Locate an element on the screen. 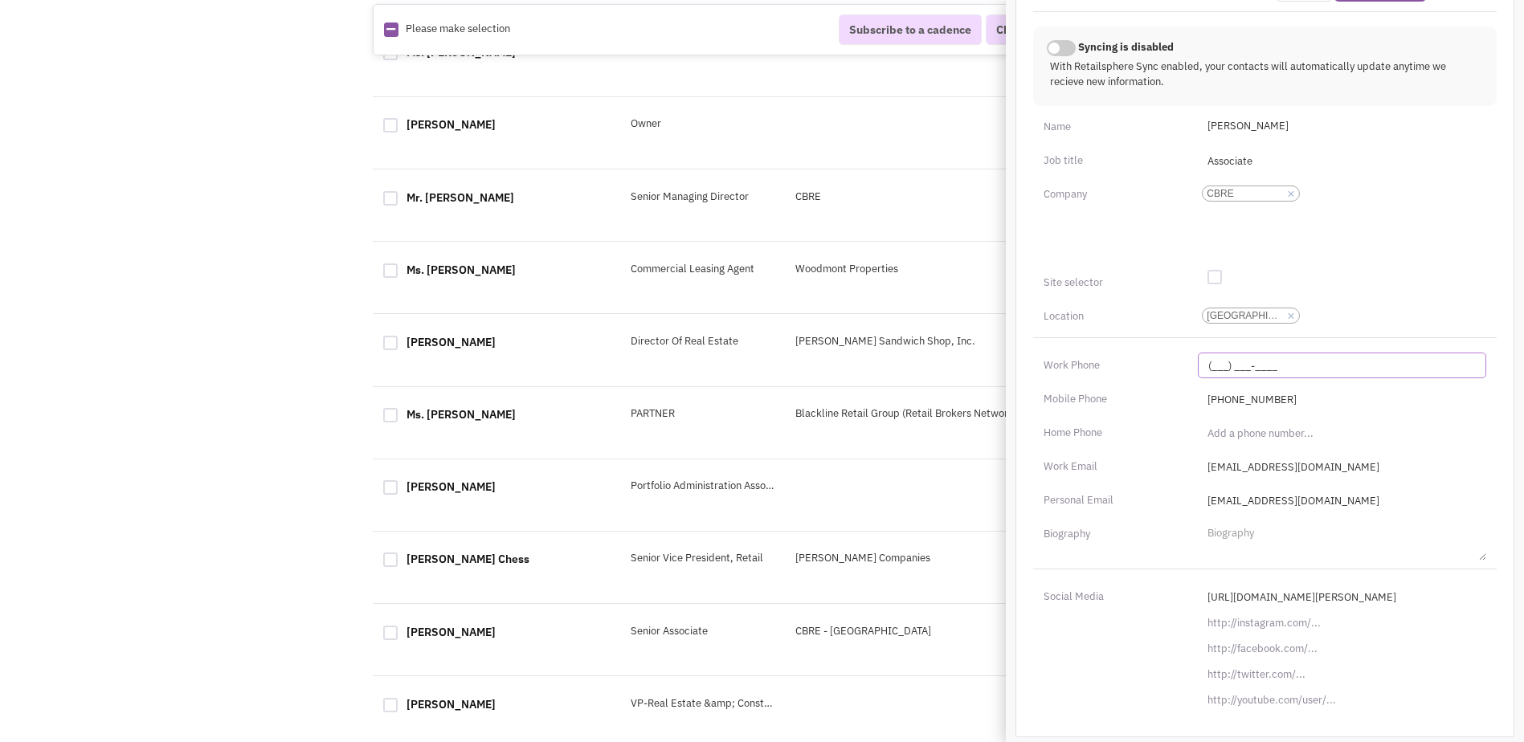 The width and height of the screenshot is (1524, 742). div: Location is located at coordinates (1110, 316).